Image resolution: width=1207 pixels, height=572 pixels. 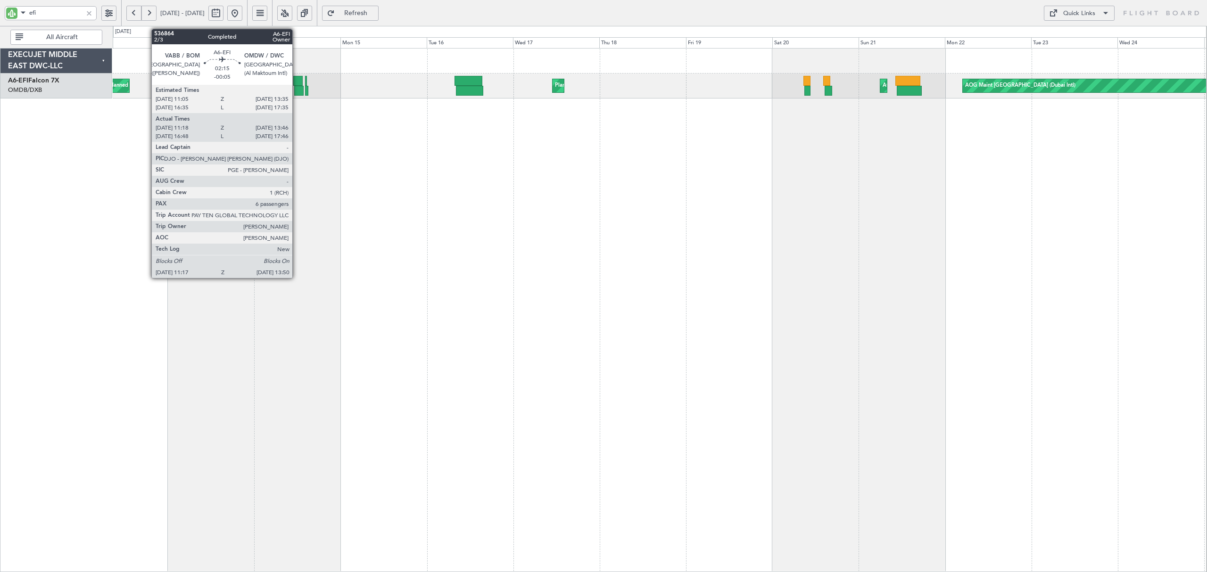 What do you see at coordinates (729, 43) in the screenshot?
I see `div: Fri 19` at bounding box center [729, 43].